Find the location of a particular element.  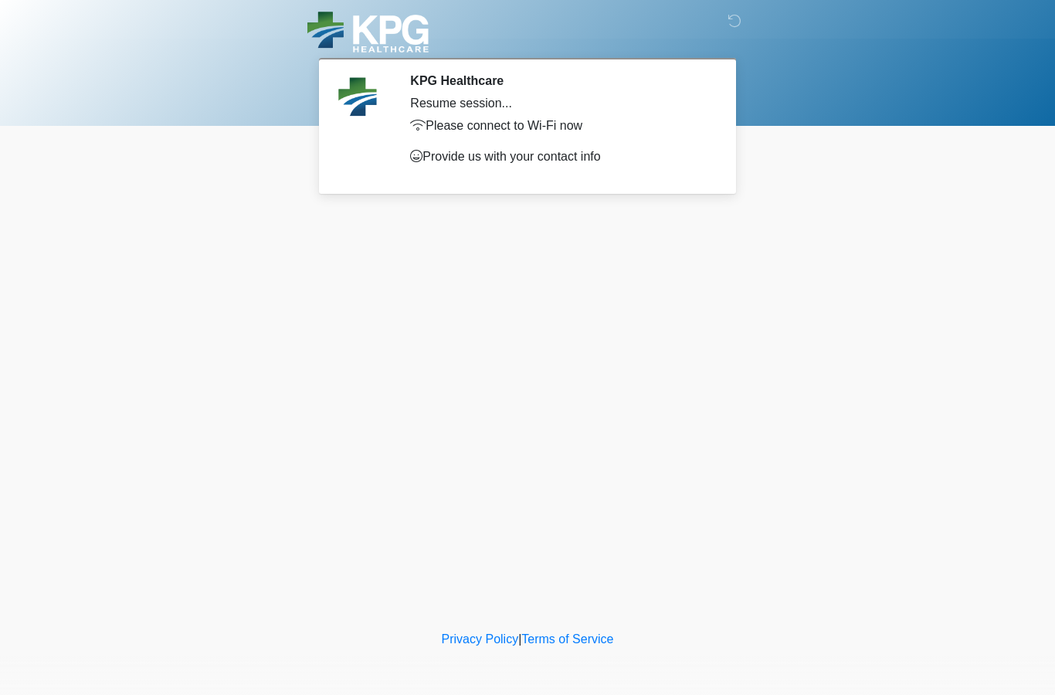

p: Please connect to Wi-Fi now is located at coordinates (559, 126).